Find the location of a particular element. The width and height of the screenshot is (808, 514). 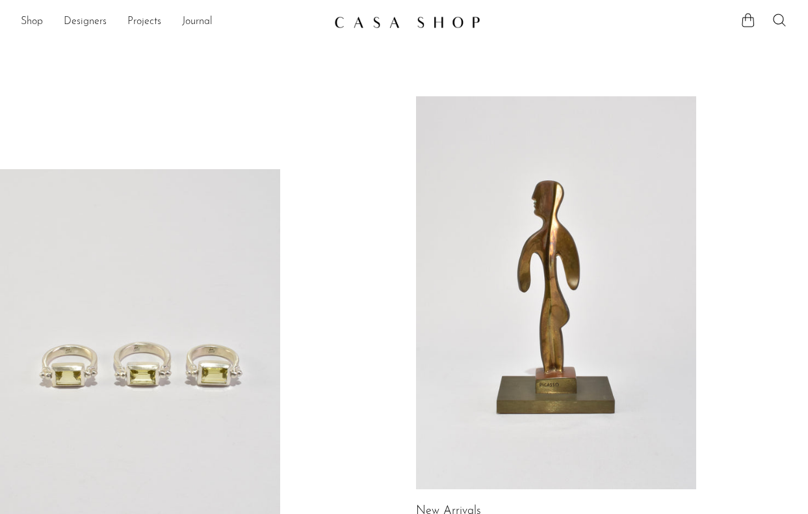

a: Designers is located at coordinates (85, 22).